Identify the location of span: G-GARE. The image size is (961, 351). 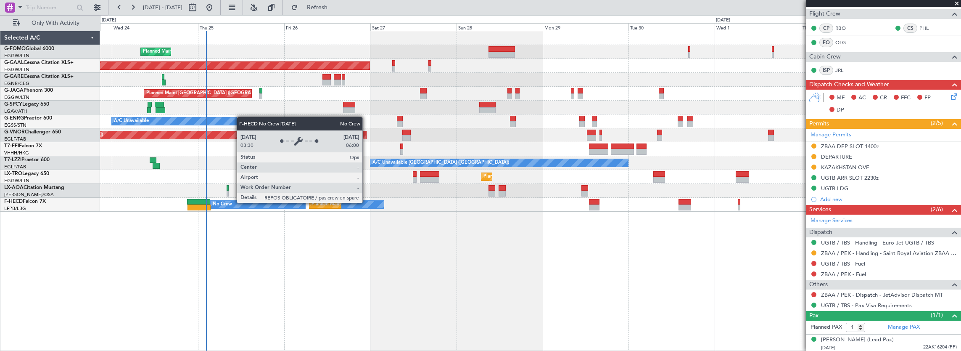
(14, 77).